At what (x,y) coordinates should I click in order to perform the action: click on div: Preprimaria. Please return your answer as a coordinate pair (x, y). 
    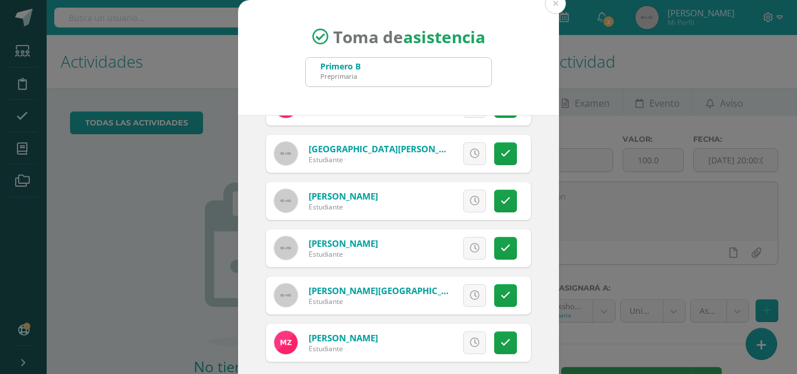
    Looking at the image, I should click on (340, 76).